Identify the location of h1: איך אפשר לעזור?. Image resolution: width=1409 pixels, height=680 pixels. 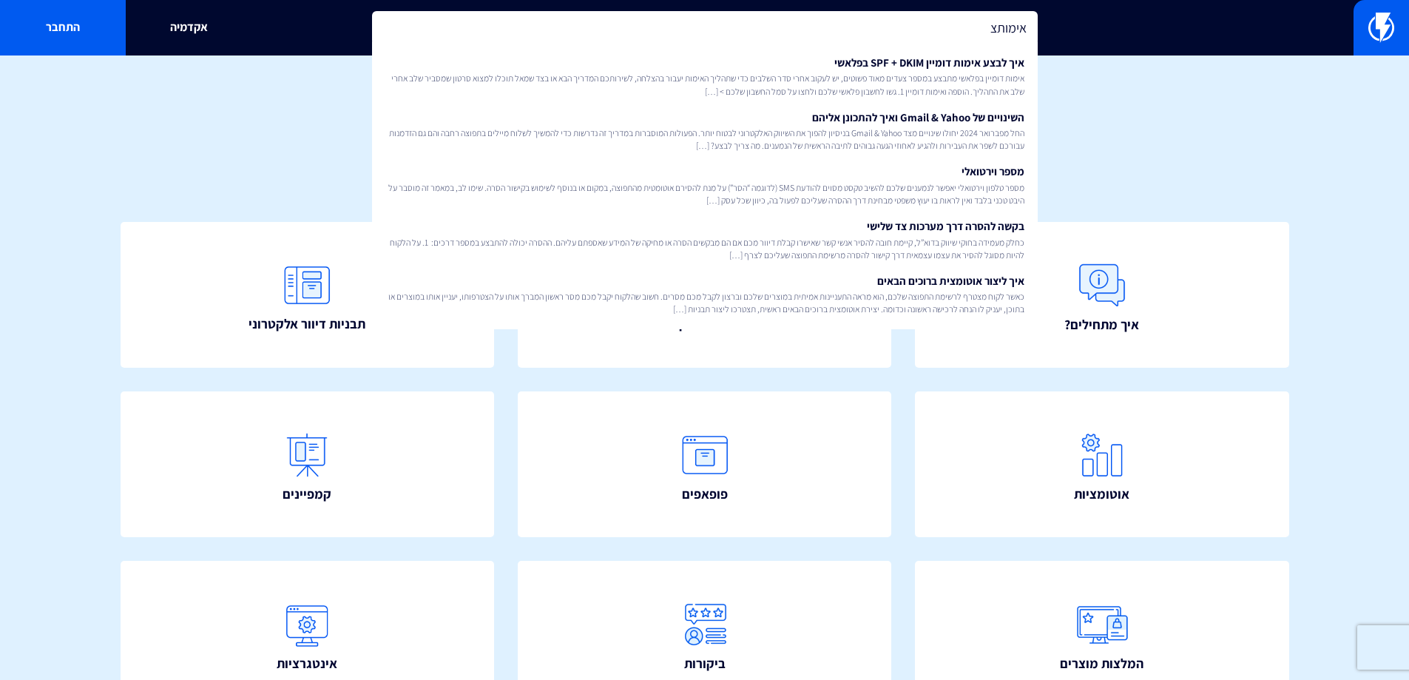
(704, 92).